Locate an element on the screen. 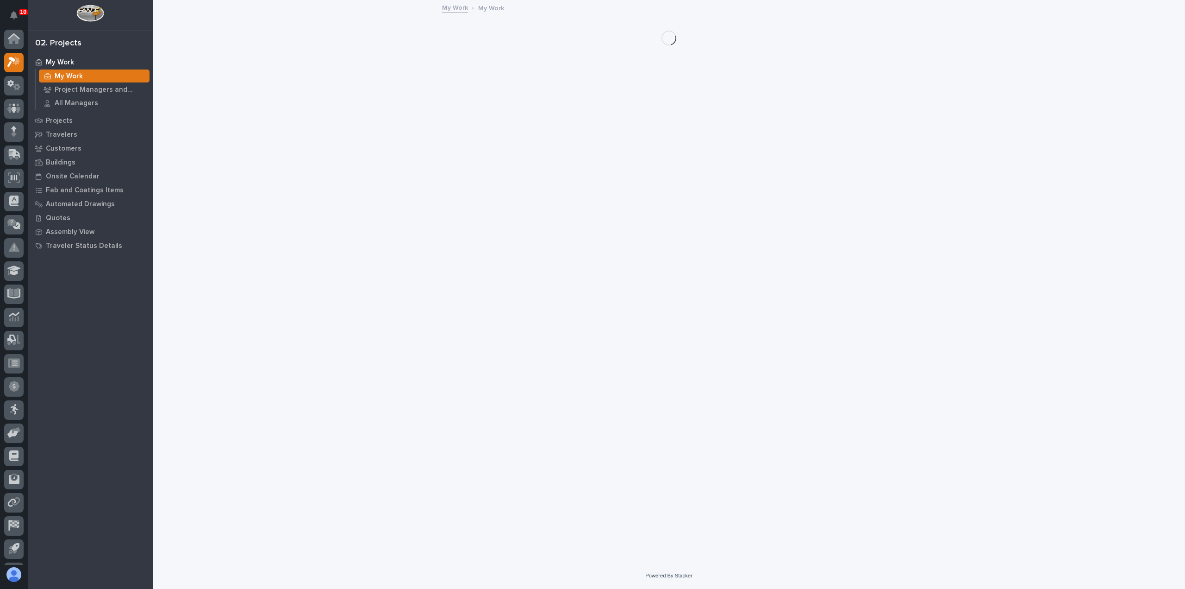 This screenshot has height=589, width=1185. a: Customers is located at coordinates (90, 148).